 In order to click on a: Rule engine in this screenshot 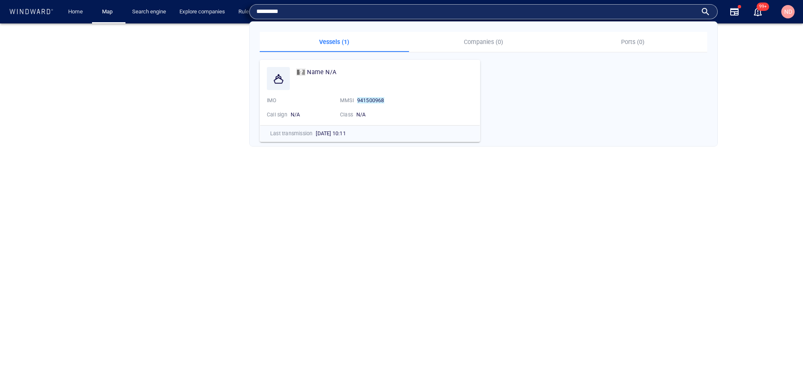, I will do `click(252, 12)`.